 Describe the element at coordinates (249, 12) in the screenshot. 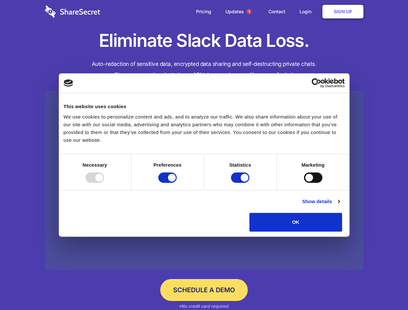

I see `span: 1` at that location.